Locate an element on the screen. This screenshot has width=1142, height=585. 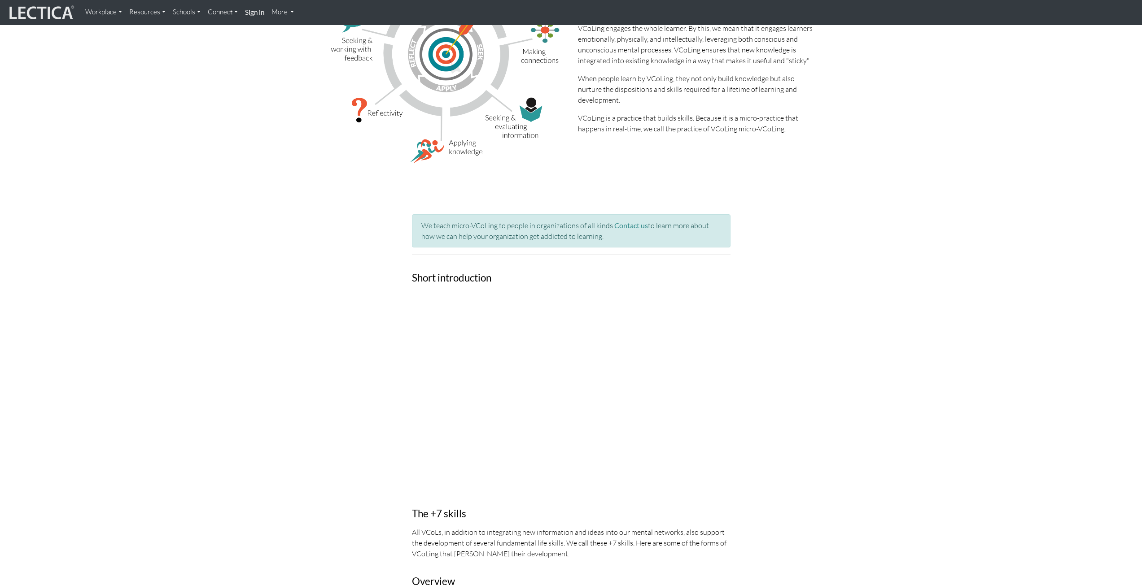
p: VCoLing engages the whole learner. By this, we mean that it engages learners emotionally, physica... is located at coordinates (695, 44).